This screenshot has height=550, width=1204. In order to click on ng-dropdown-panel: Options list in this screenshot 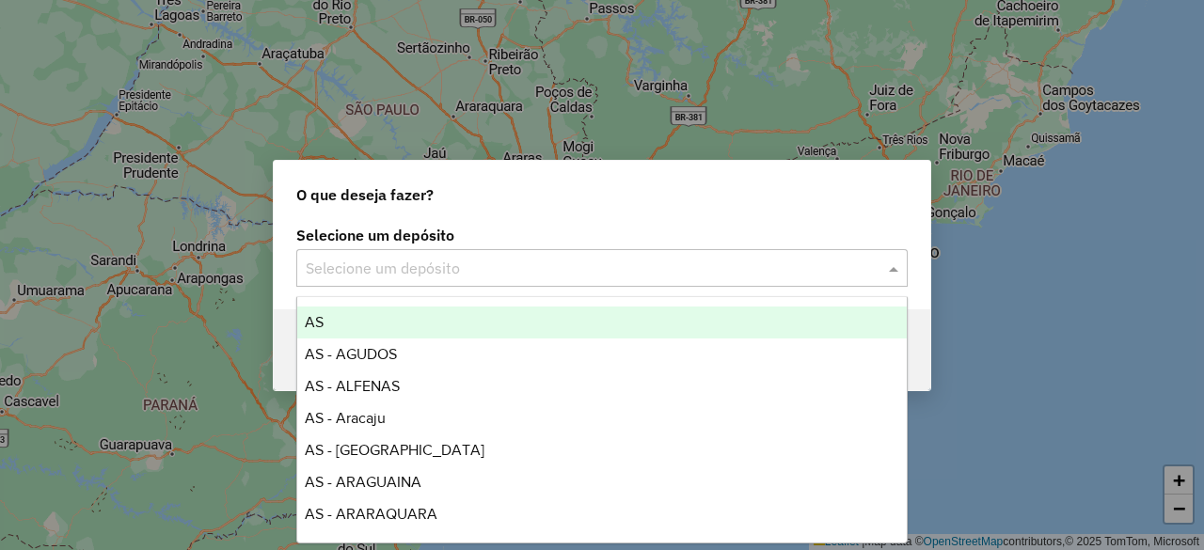, I will do `click(601, 420)`.